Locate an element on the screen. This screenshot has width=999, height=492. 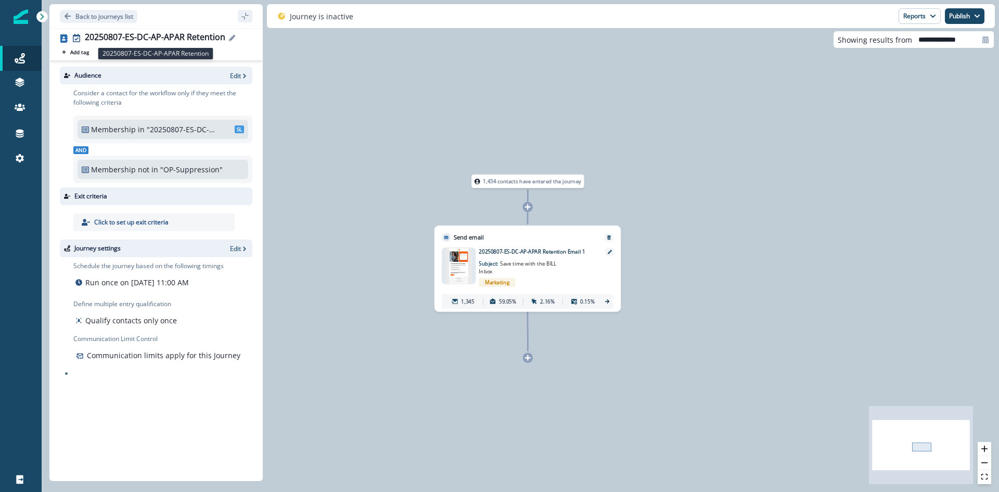
p: Schedule the journey based on the following timings is located at coordinates (148, 266).